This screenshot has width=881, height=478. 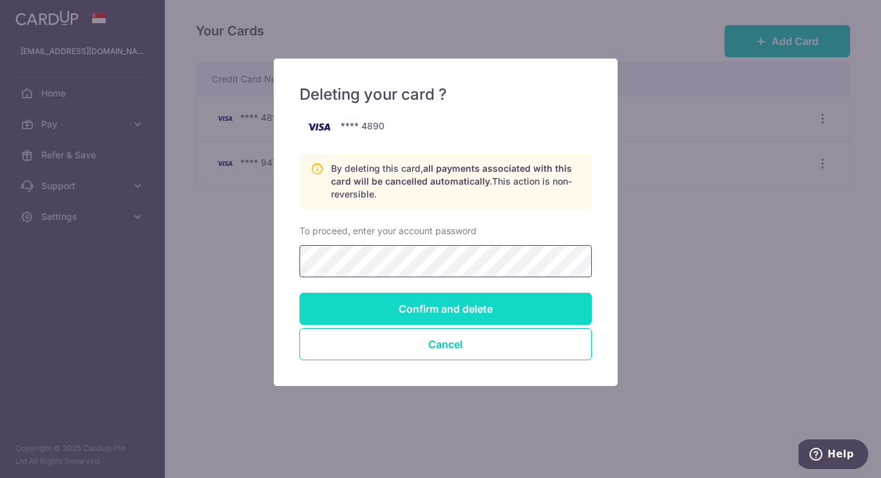 What do you see at coordinates (446, 95) in the screenshot?
I see `h5: Deleting your card ?` at bounding box center [446, 95].